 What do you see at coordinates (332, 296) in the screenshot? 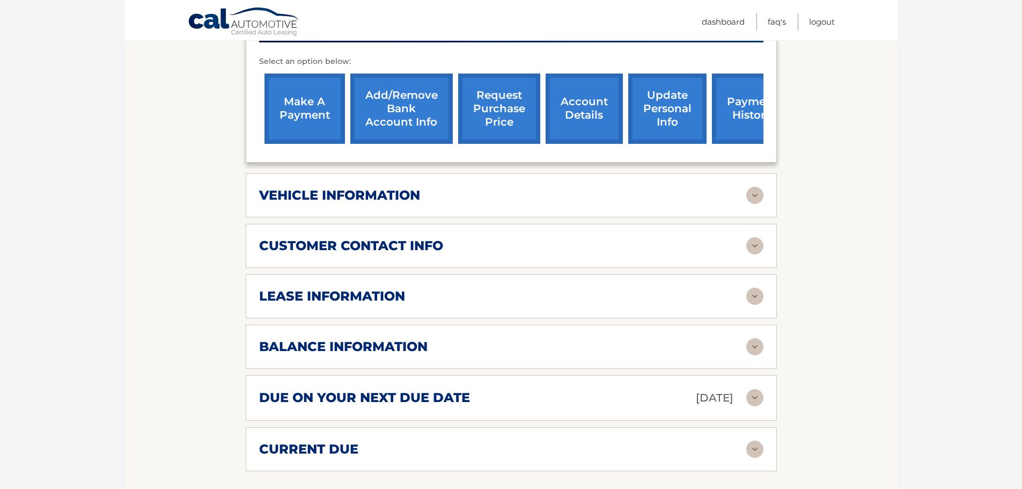
I see `h2: lease information` at bounding box center [332, 296].